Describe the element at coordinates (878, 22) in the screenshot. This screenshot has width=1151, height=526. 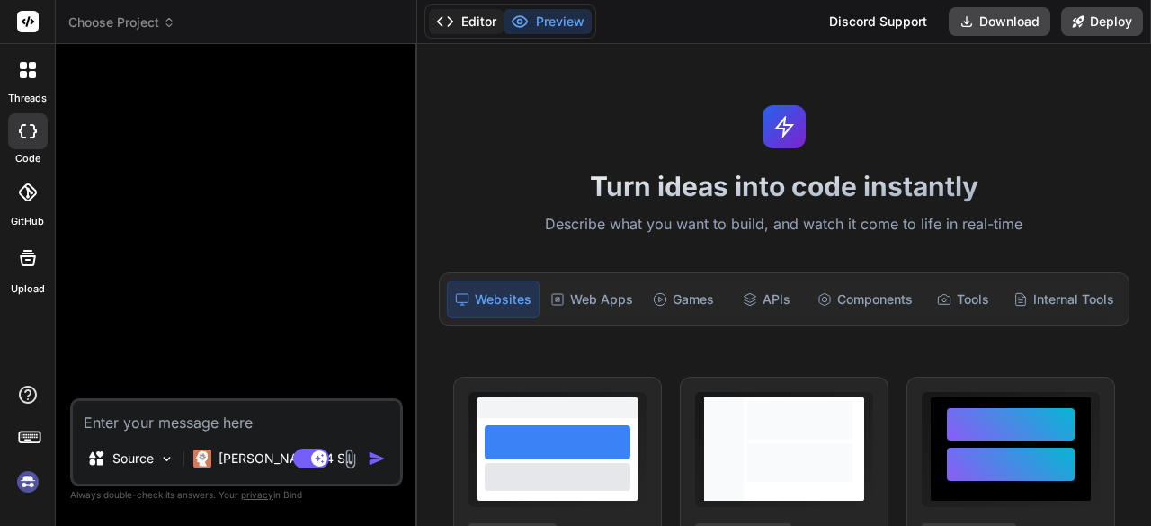
I see `div: Discord Support` at that location.